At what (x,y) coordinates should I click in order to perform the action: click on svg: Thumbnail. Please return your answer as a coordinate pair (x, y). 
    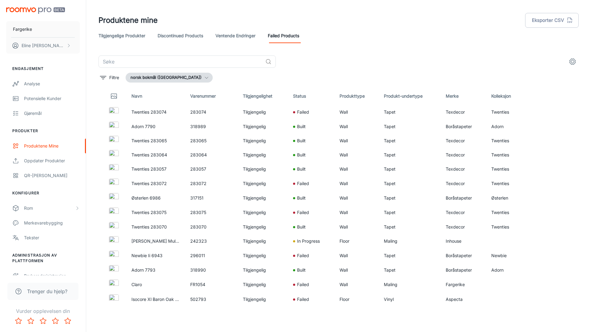
    Looking at the image, I should click on (114, 96).